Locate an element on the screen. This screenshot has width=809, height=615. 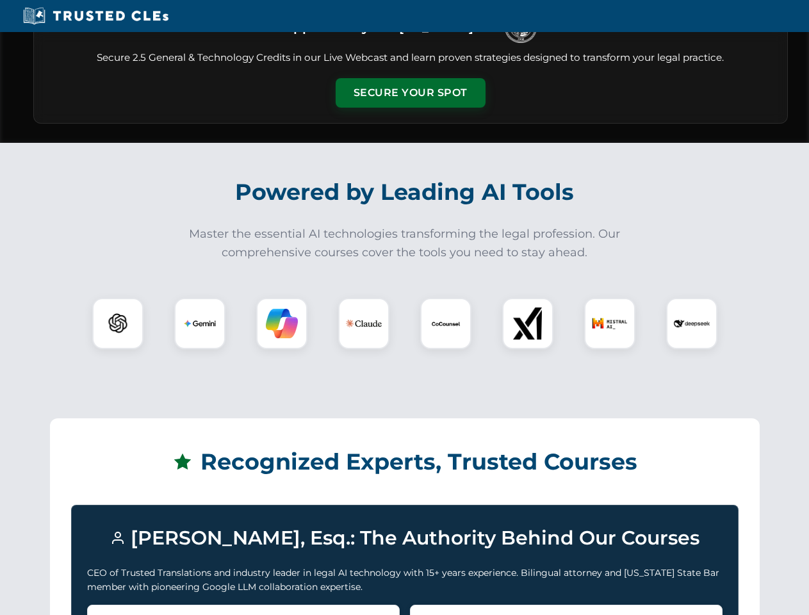
div: Mistral AI is located at coordinates (610, 323).